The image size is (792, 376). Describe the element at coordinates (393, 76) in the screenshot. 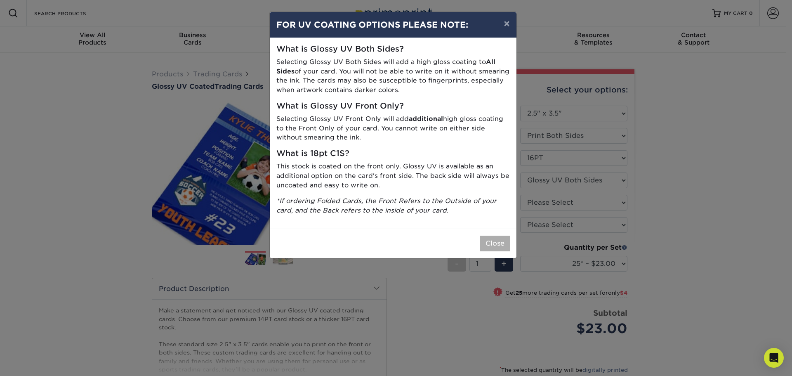

I see `p: Selecting Glossy UV Both Sides will add a high gloss coating to of your card. You will not be abl...` at that location.